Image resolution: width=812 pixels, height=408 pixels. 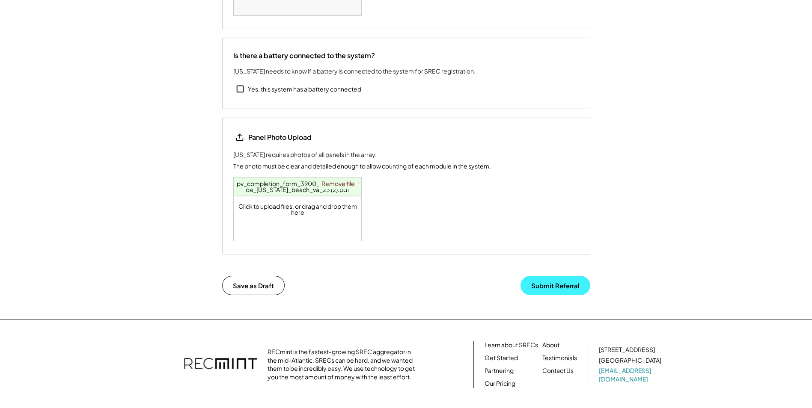 What do you see at coordinates (338, 184) in the screenshot?
I see `a: Remove file` at bounding box center [338, 184].